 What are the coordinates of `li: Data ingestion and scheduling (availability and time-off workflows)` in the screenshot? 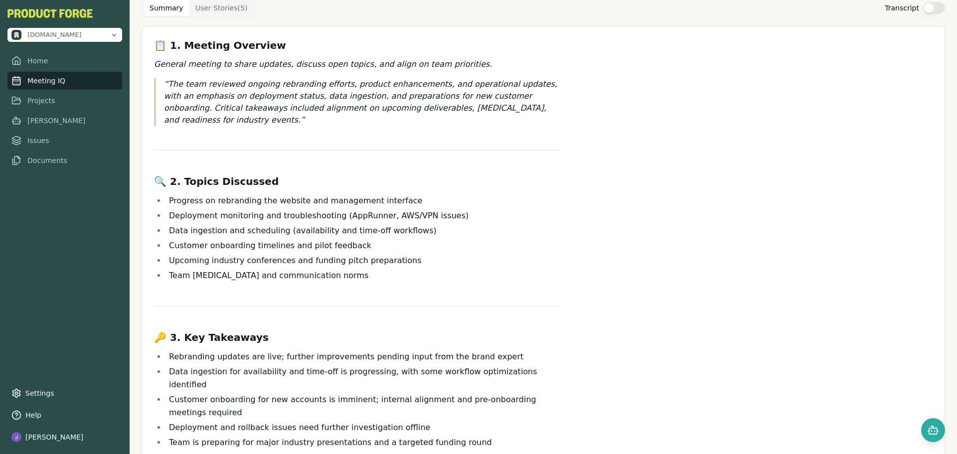 It's located at (363, 231).